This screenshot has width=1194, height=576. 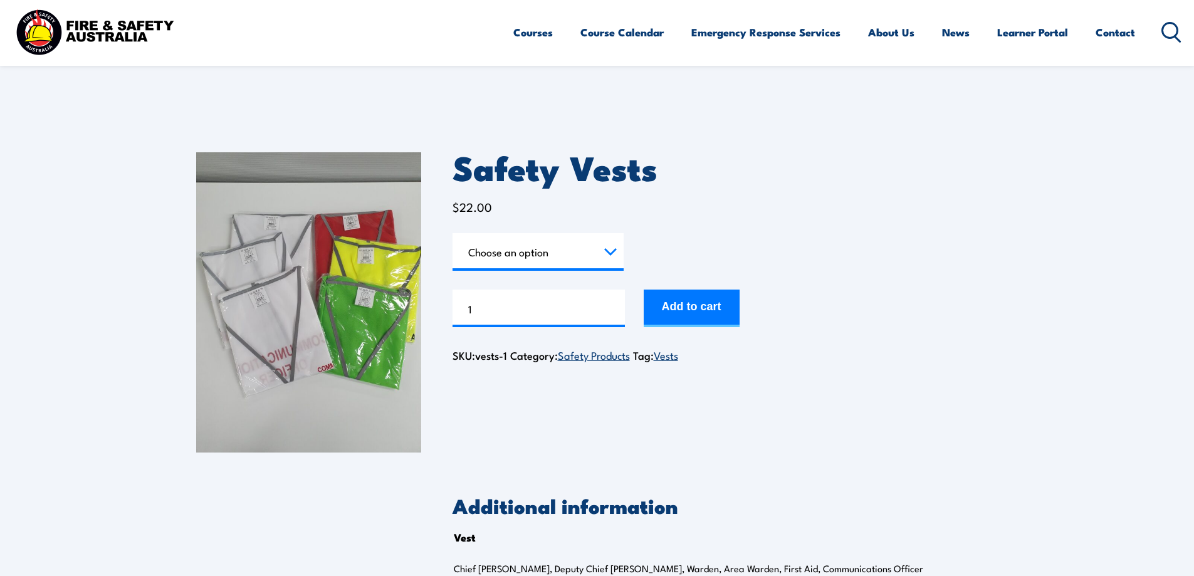 I want to click on th: Vest, so click(x=464, y=537).